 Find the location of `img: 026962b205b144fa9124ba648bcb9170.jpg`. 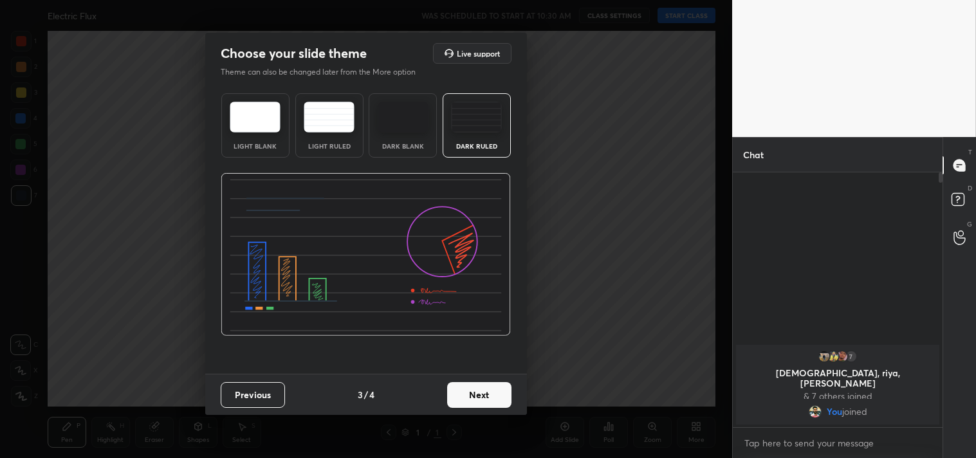

img: 026962b205b144fa9124ba648bcb9170.jpg is located at coordinates (834, 357).